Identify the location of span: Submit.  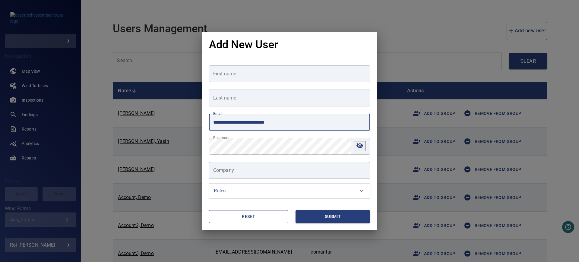
(333, 216).